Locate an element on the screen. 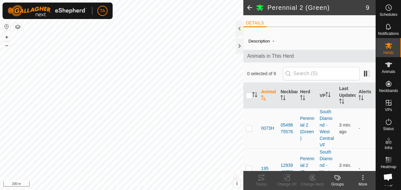 This screenshot has height=190, width=401. span: Heatmap is located at coordinates (389, 167).